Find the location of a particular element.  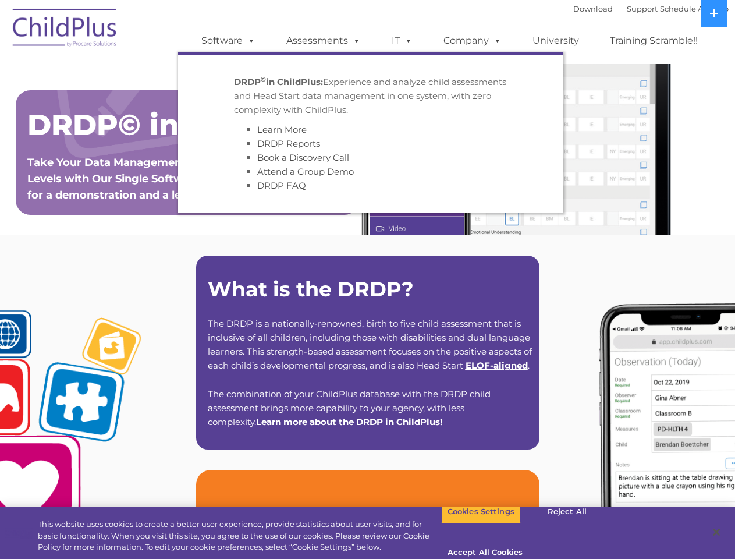

a: Company is located at coordinates (473, 41).